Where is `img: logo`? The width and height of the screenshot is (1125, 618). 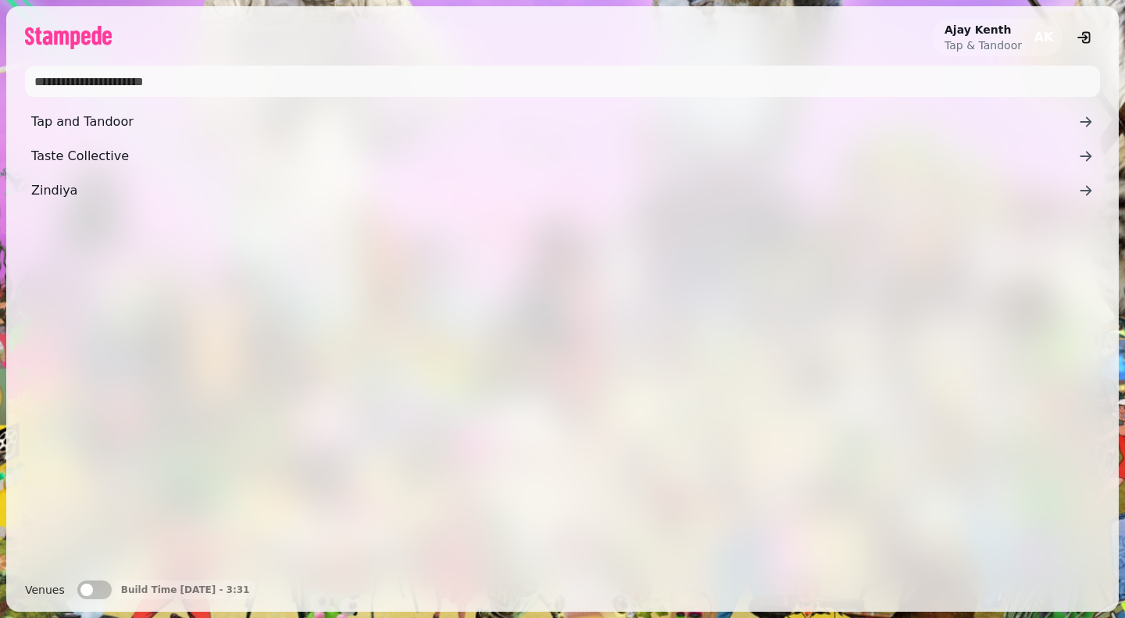
img: logo is located at coordinates (68, 38).